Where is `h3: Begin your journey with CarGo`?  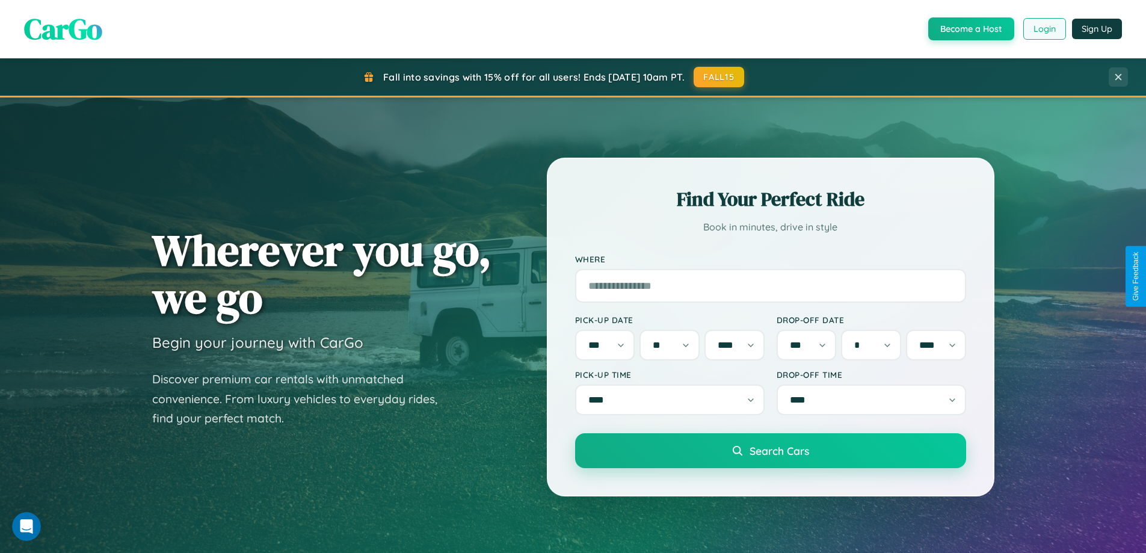
h3: Begin your journey with CarGo is located at coordinates (257, 342).